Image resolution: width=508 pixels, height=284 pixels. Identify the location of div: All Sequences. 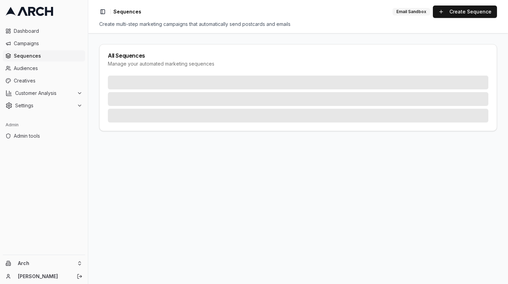
(298, 56).